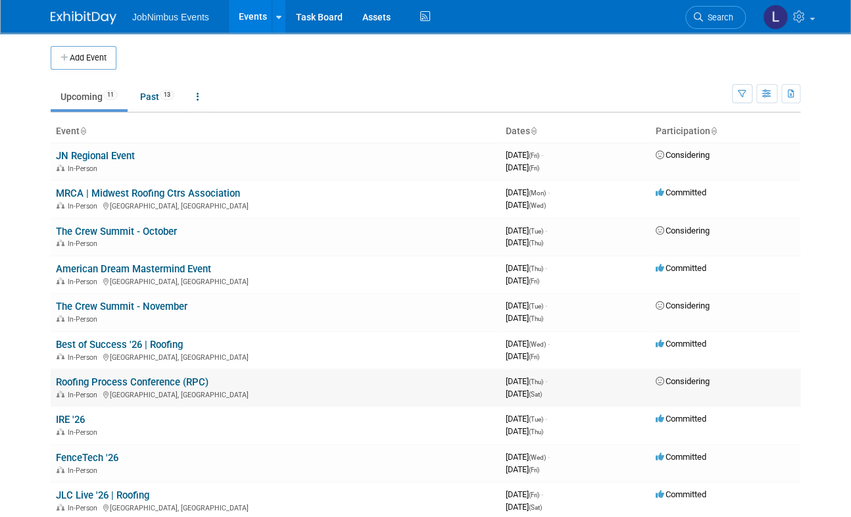 The image size is (851, 517). I want to click on span: Search, so click(718, 17).